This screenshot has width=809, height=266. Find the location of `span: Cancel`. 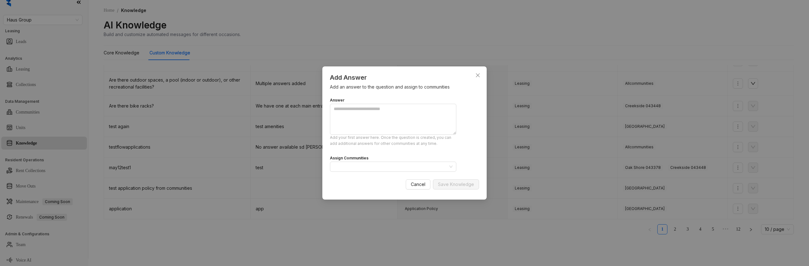

span: Cancel is located at coordinates (418, 184).